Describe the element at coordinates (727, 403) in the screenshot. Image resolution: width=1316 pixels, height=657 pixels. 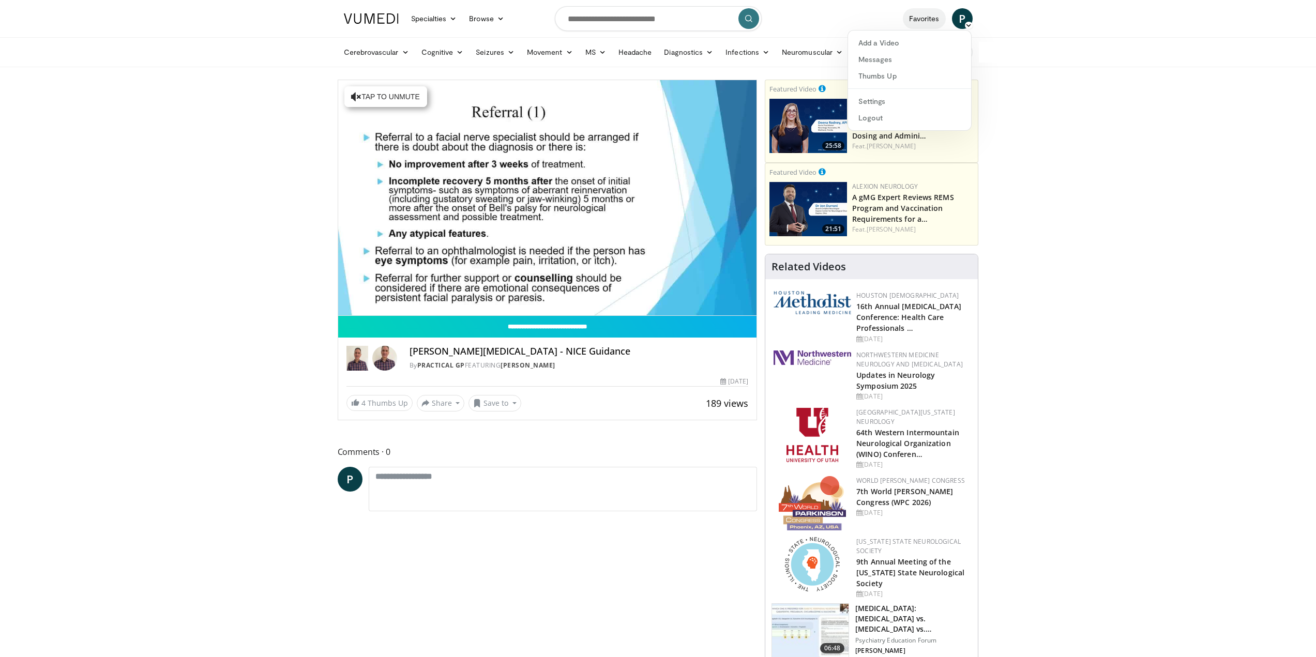
I see `span: 189 views` at that location.